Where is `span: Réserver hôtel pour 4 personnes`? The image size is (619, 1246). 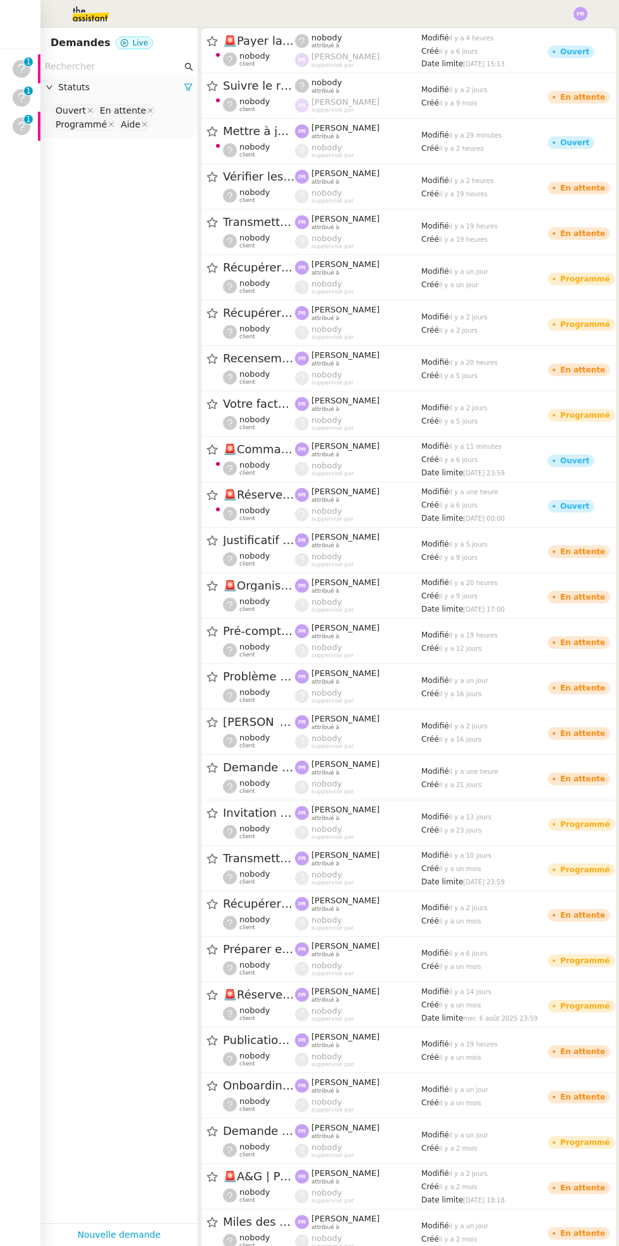 span: Réserver hôtel pour 4 personnes is located at coordinates (259, 495).